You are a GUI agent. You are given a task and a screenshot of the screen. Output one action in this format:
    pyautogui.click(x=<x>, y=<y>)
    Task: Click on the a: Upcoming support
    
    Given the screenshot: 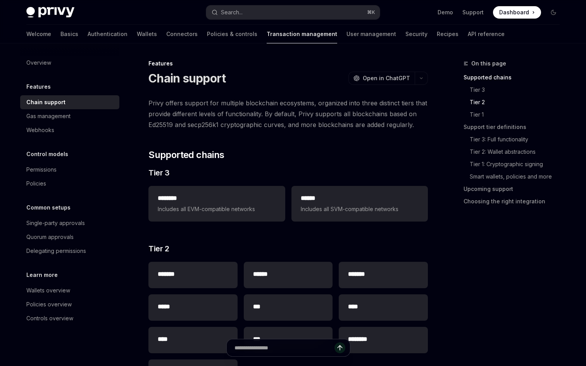 What is the action you would take?
    pyautogui.click(x=514, y=189)
    